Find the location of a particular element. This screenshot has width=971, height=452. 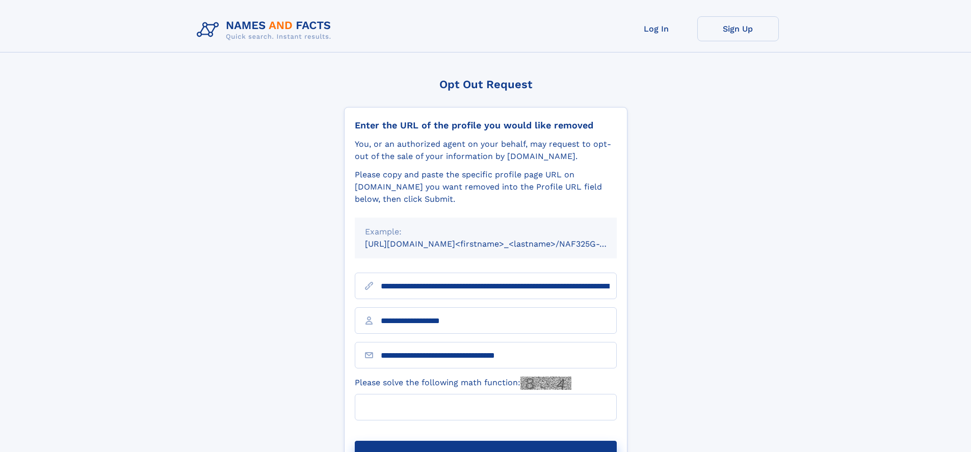

label: Please solve the following math function: is located at coordinates (463, 383).